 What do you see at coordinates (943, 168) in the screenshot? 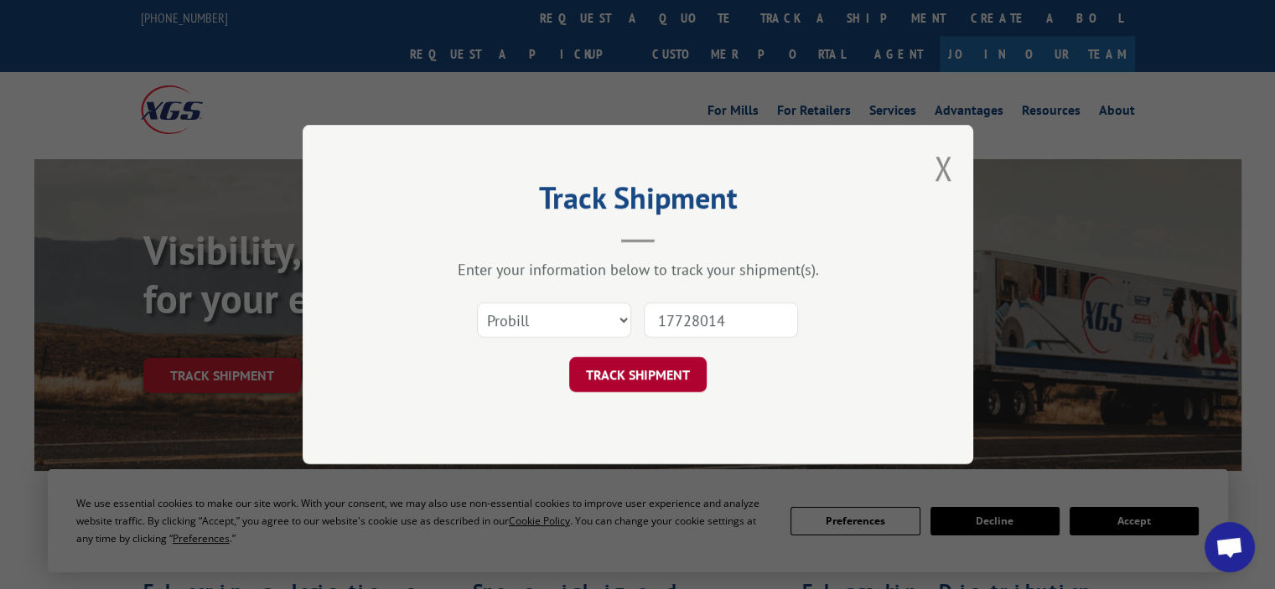
I see `button: Close modal` at bounding box center [943, 168].